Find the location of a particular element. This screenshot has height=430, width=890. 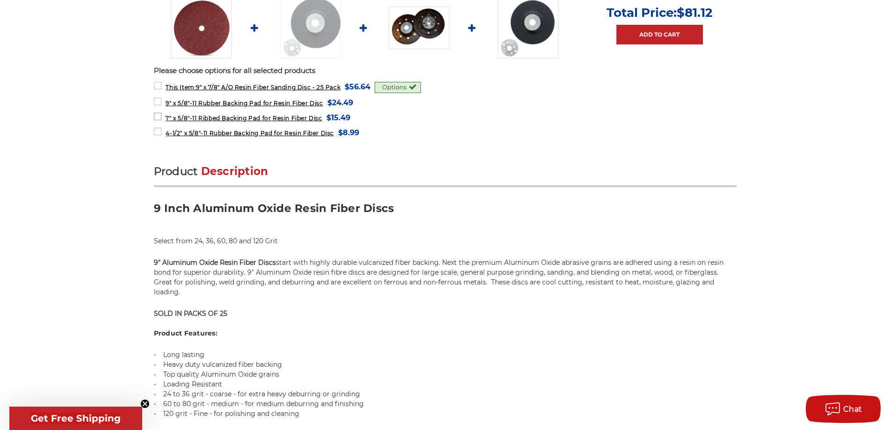

div: Get Free ShippingClose teaser is located at coordinates (76, 418).